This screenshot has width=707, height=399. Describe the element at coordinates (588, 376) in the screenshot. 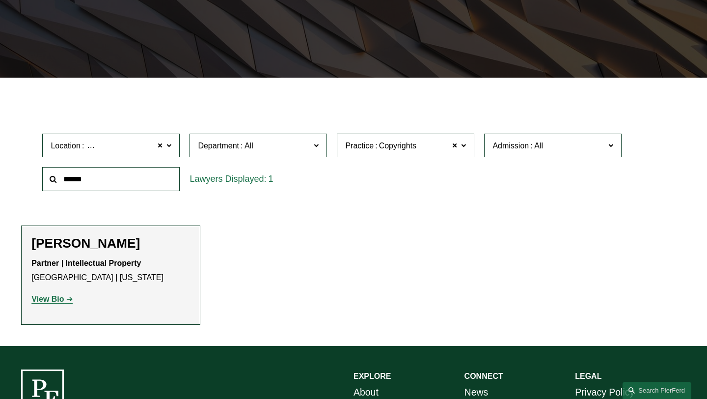

I see `strong: LEGAL` at that location.